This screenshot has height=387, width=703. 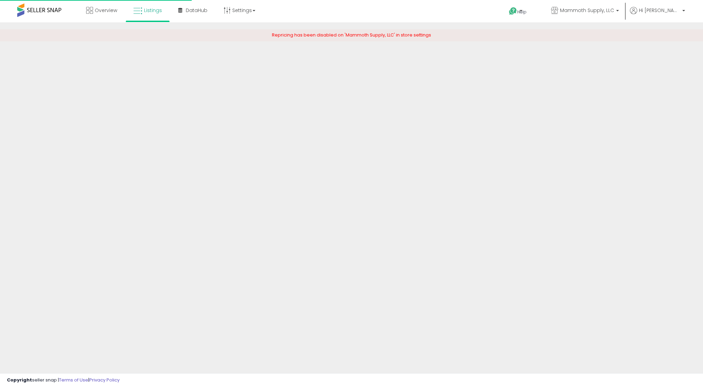 What do you see at coordinates (522, 12) in the screenshot?
I see `a: Help` at bounding box center [522, 12].